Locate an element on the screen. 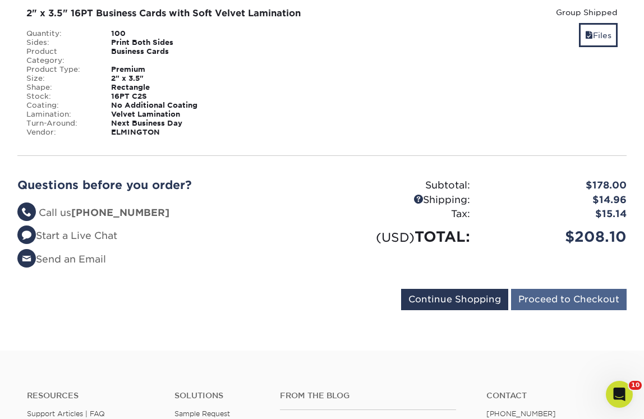  div: $208.10 is located at coordinates (557, 237).